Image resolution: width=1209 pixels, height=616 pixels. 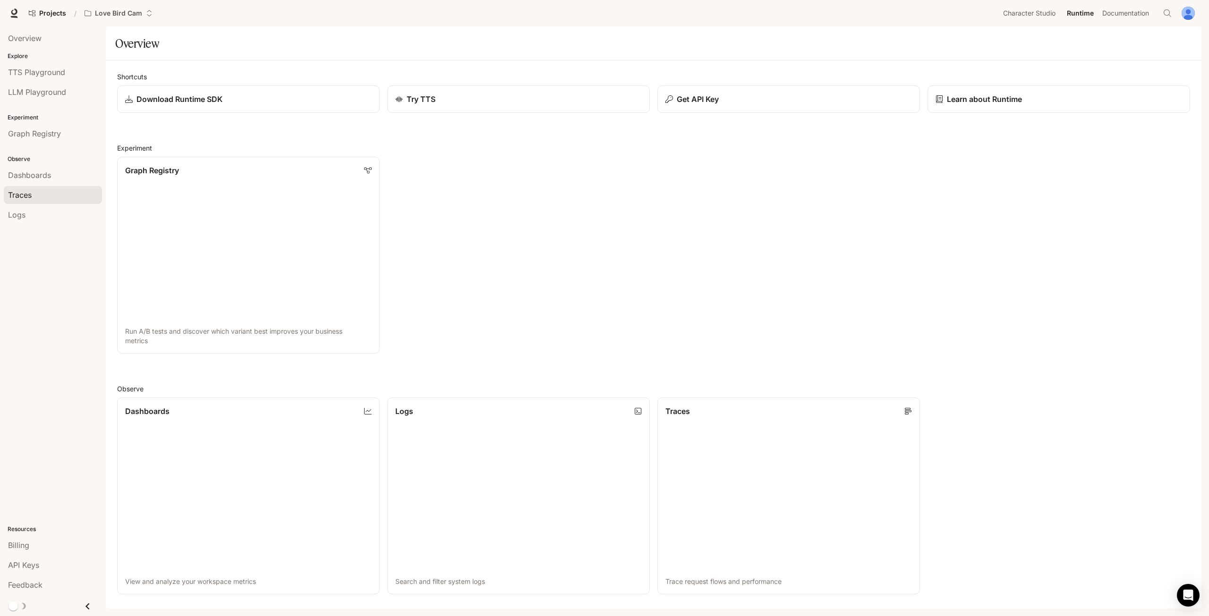 What do you see at coordinates (653, 76) in the screenshot?
I see `h2: Shortcuts` at bounding box center [653, 76].